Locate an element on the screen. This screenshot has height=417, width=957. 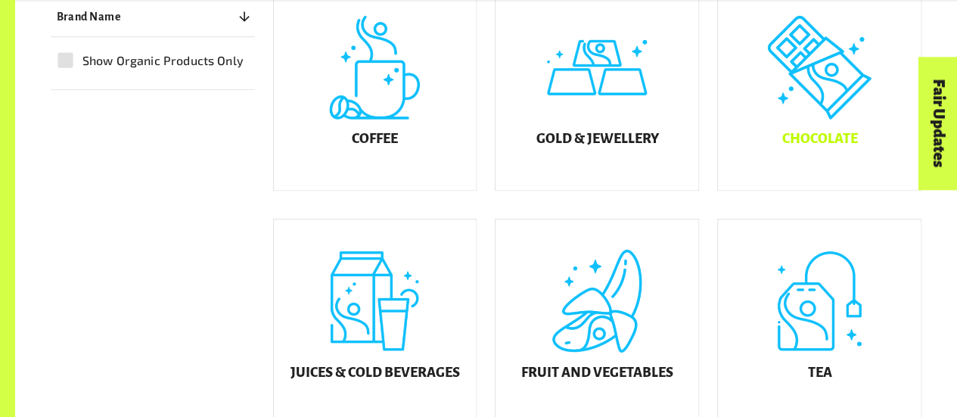
h5: Gold & Jewellery is located at coordinates (597, 139).